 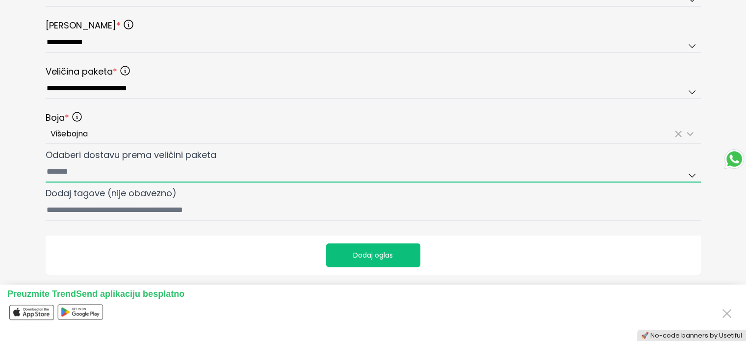 What do you see at coordinates (727, 312) in the screenshot?
I see `button: Close` at bounding box center [727, 312].